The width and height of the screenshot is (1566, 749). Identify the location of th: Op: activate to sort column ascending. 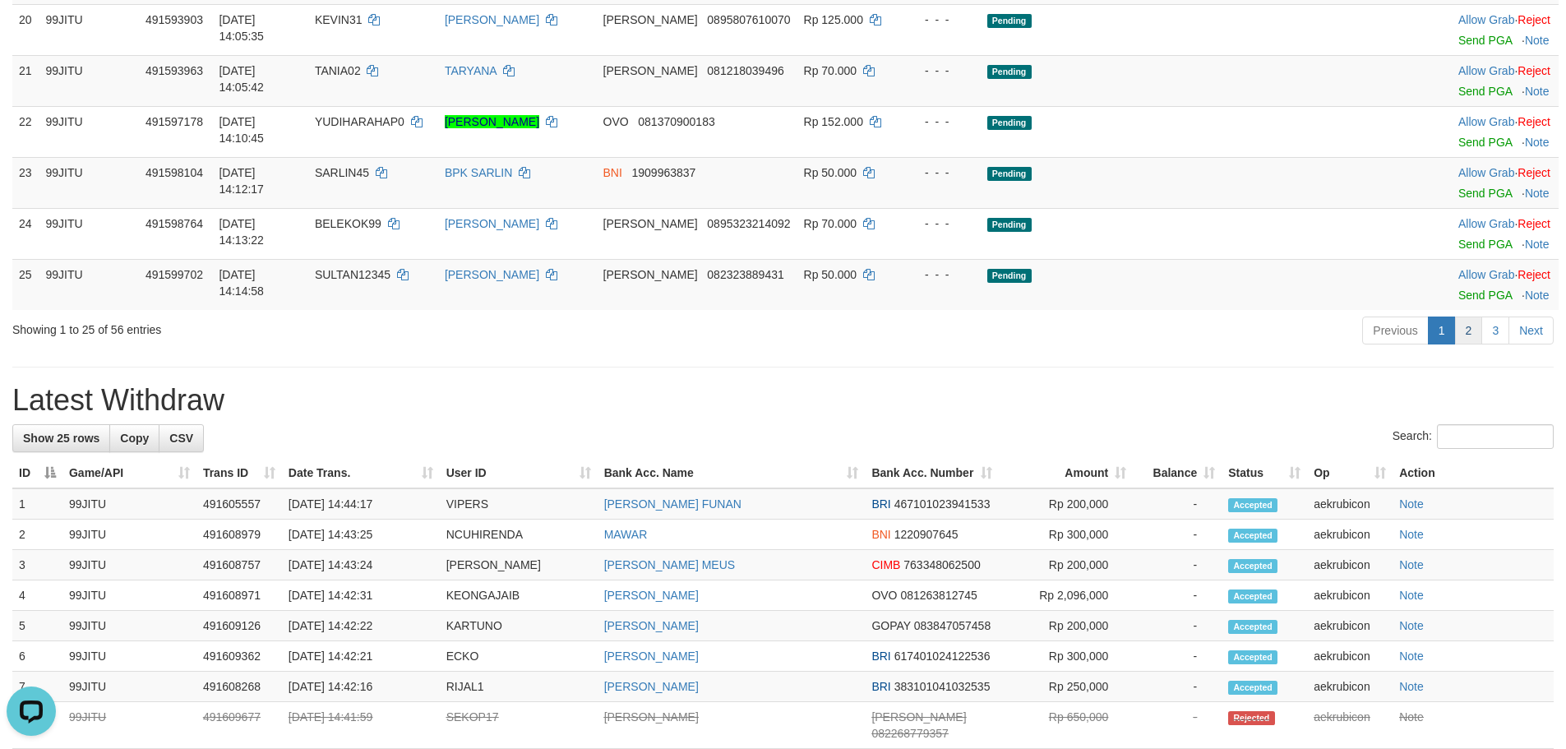
(1350, 473).